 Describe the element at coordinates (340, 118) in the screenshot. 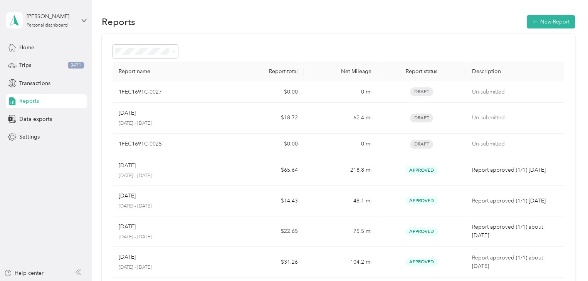

I see `td: 62.4 mi` at that location.